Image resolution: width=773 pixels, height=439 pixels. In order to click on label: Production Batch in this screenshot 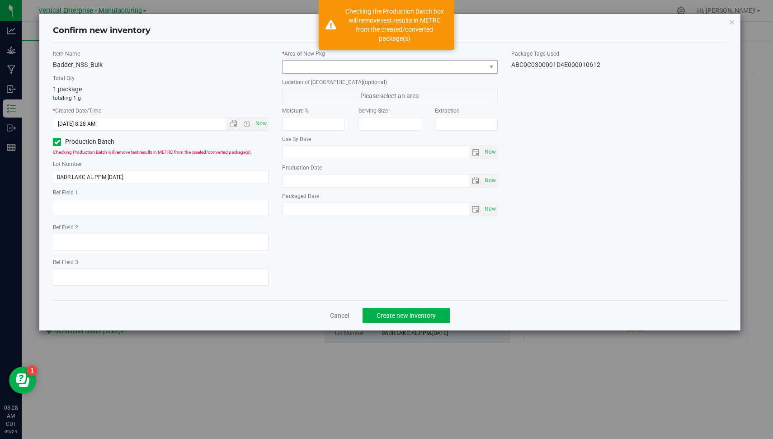, I will do `click(103, 141)`.